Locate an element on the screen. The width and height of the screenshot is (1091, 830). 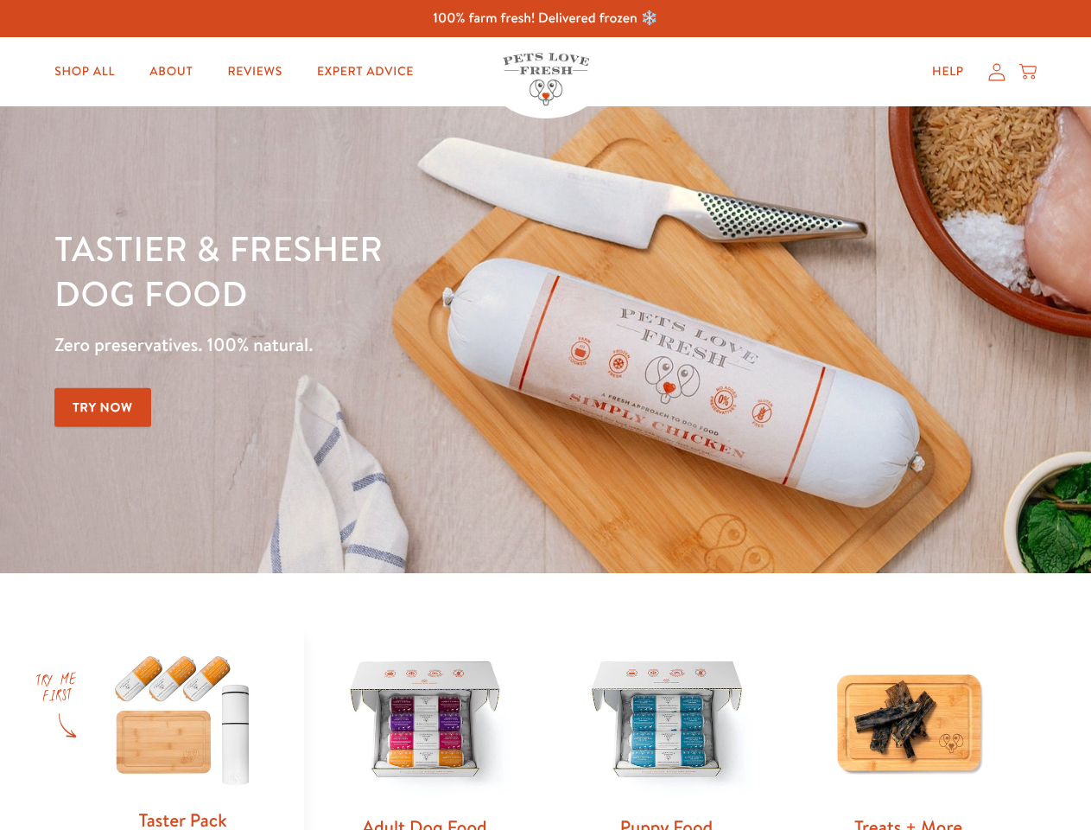
p: Zero preservatives. 100% natural. is located at coordinates (382, 345).